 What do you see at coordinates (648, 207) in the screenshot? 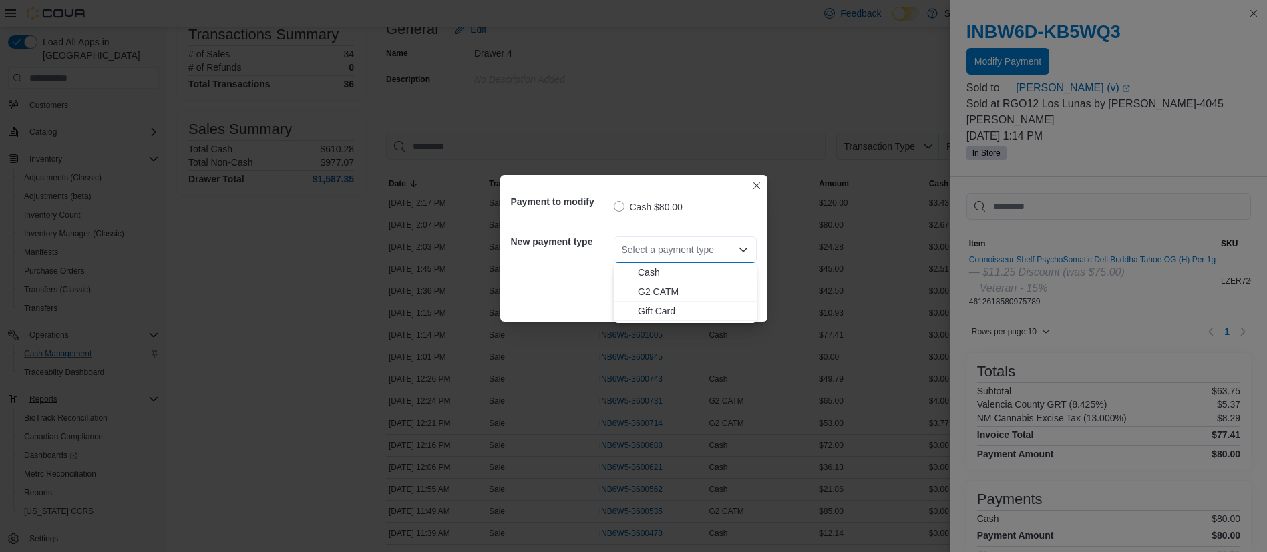
I see `label: Cash $80.00` at bounding box center [648, 207].